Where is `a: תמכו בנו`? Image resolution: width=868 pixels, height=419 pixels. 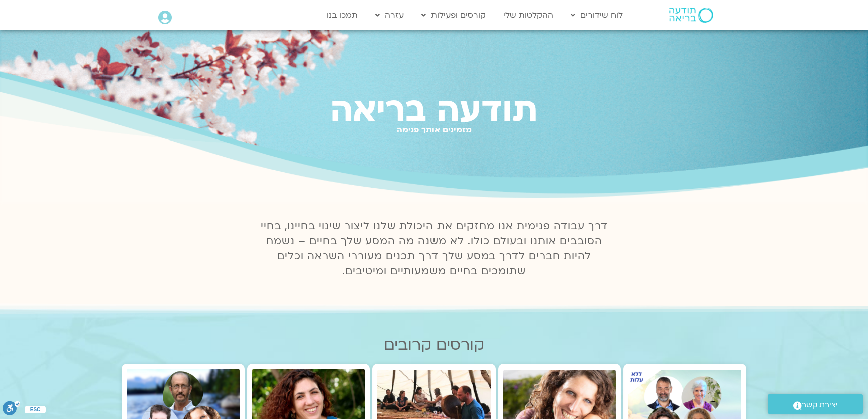 a: תמכו בנו is located at coordinates (342, 15).